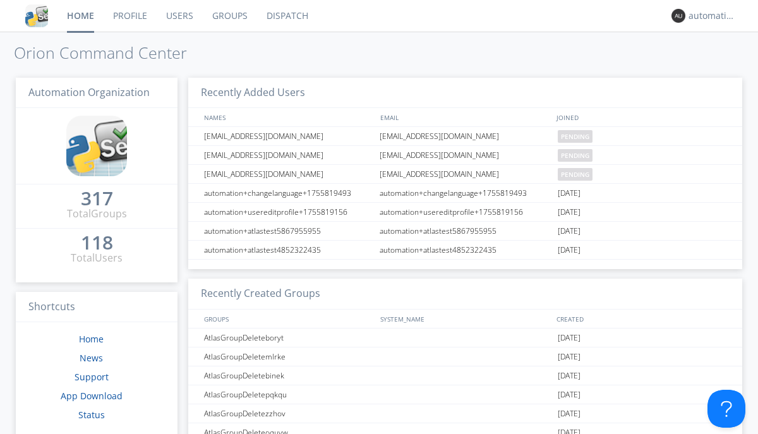 The image size is (758, 434). What do you see at coordinates (642, 117) in the screenshot?
I see `div: JOINED` at bounding box center [642, 117].